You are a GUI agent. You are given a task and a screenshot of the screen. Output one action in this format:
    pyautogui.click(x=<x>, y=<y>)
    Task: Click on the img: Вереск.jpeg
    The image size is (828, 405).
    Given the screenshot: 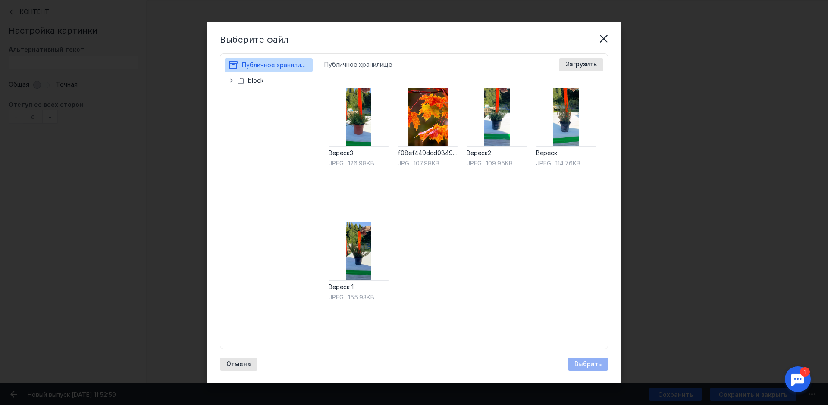 What is the action you would take?
    pyautogui.click(x=566, y=117)
    